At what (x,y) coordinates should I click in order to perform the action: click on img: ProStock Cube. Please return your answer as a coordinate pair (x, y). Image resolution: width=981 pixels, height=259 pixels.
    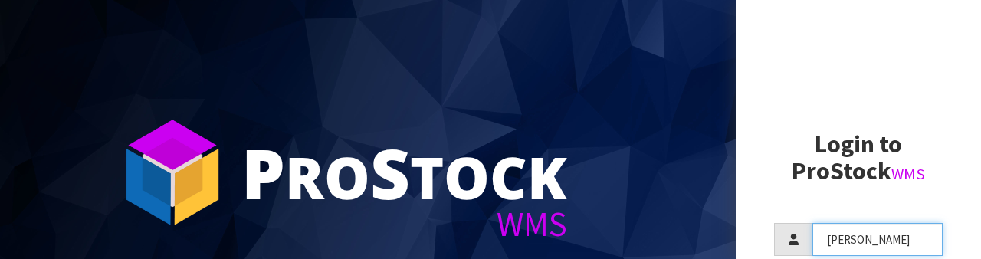
    Looking at the image, I should click on (172, 172).